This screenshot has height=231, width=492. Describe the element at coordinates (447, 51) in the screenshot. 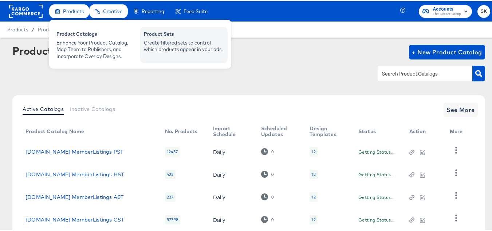

I see `span: + New Product Catalog` at that location.